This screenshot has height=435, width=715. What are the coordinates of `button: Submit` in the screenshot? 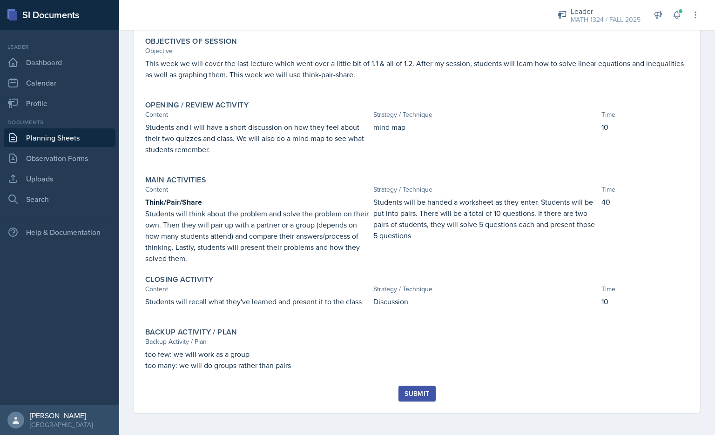 It's located at (417, 394).